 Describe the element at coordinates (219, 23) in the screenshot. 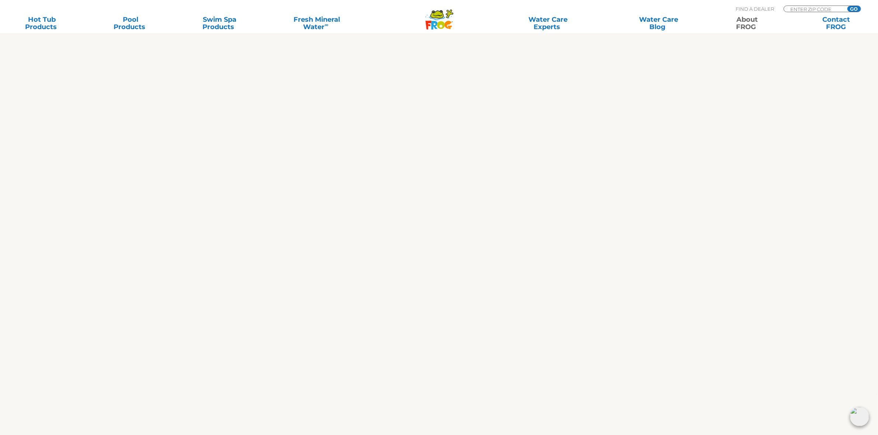

I see `a: Swim SpaProducts` at that location.